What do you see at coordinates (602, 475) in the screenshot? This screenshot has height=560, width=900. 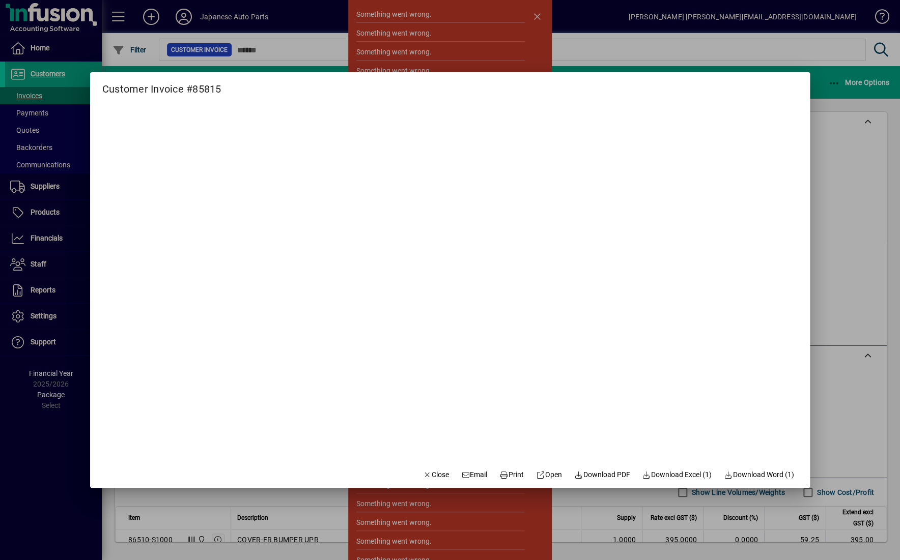 I see `span: Download PDF` at bounding box center [602, 475].